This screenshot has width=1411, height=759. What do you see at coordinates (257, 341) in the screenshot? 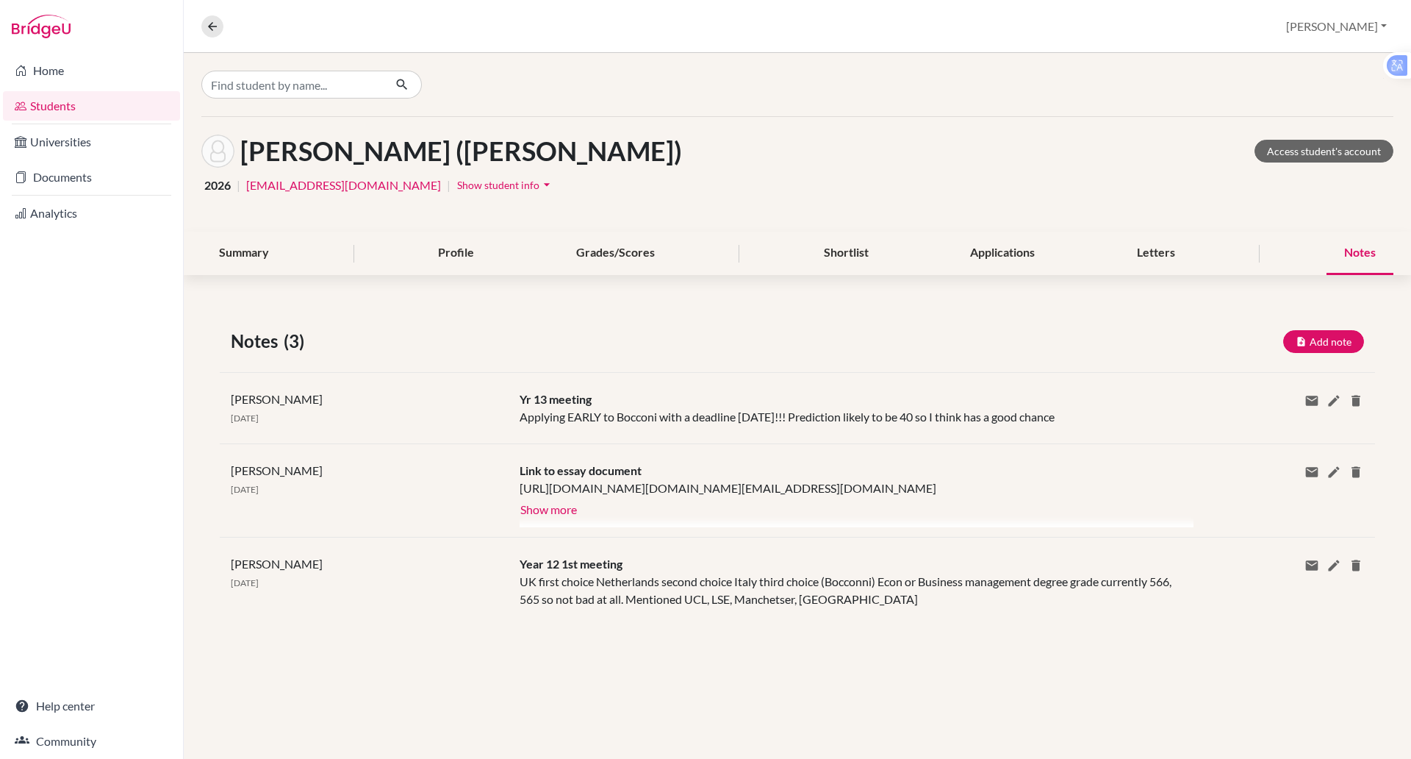
I see `span: Notes` at bounding box center [257, 341].